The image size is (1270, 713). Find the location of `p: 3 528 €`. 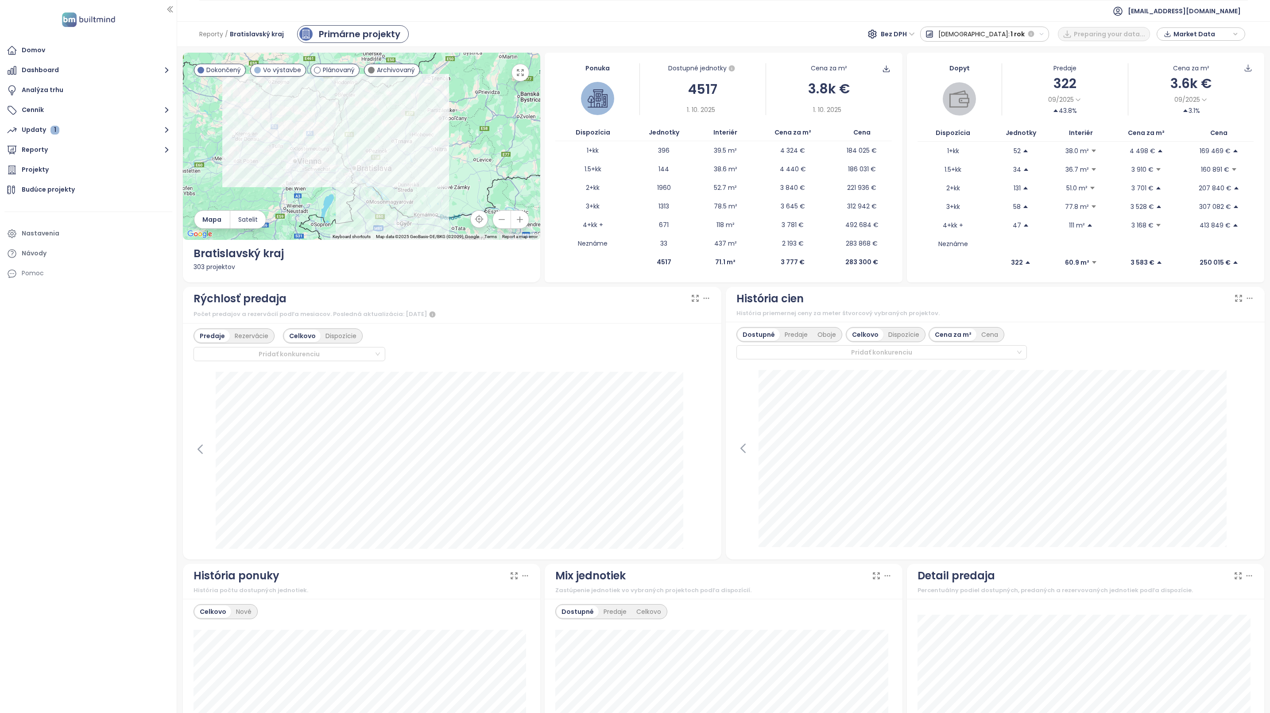

p: 3 528 € is located at coordinates (1142, 207).